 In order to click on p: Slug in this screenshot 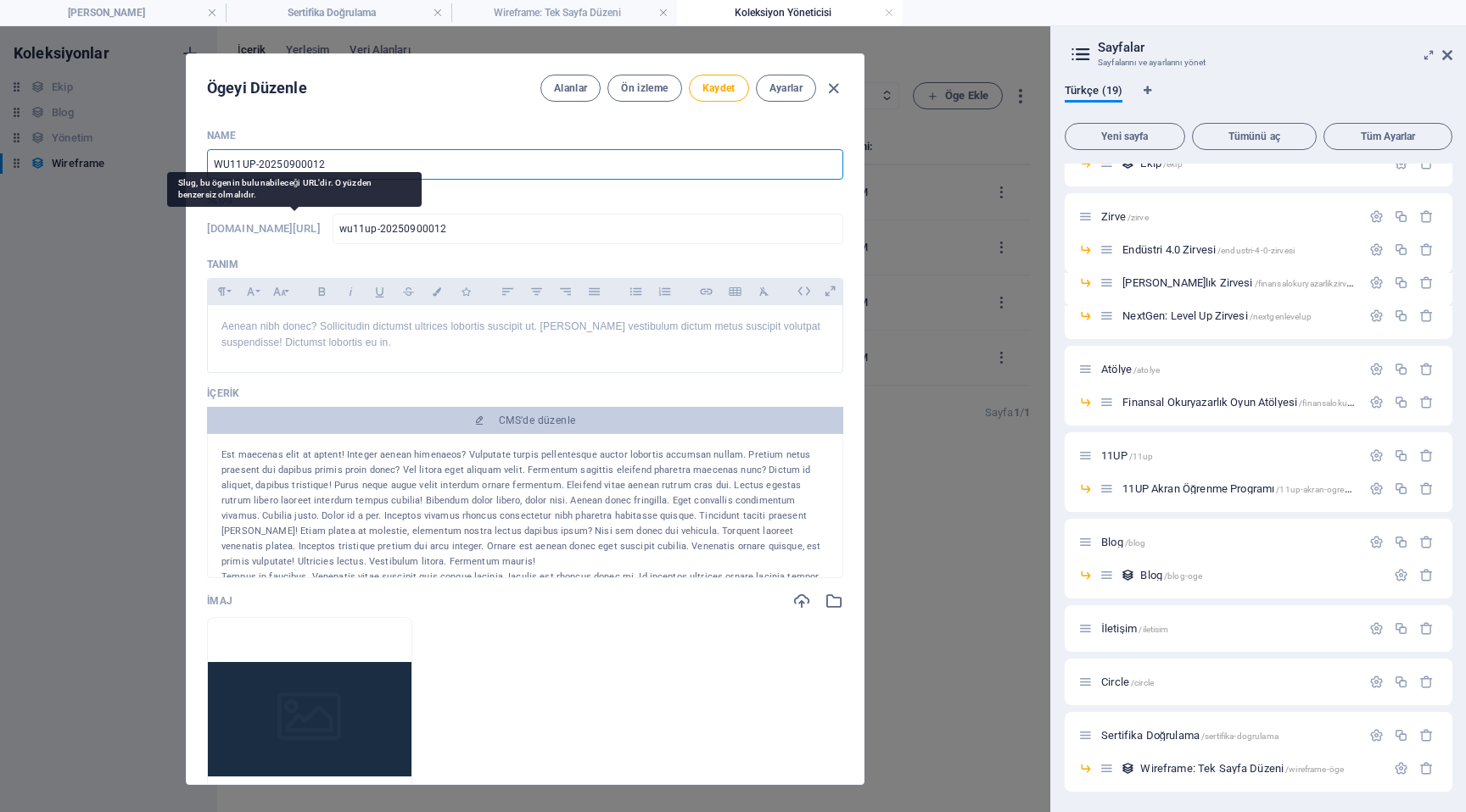, I will do `click(525, 200)`.